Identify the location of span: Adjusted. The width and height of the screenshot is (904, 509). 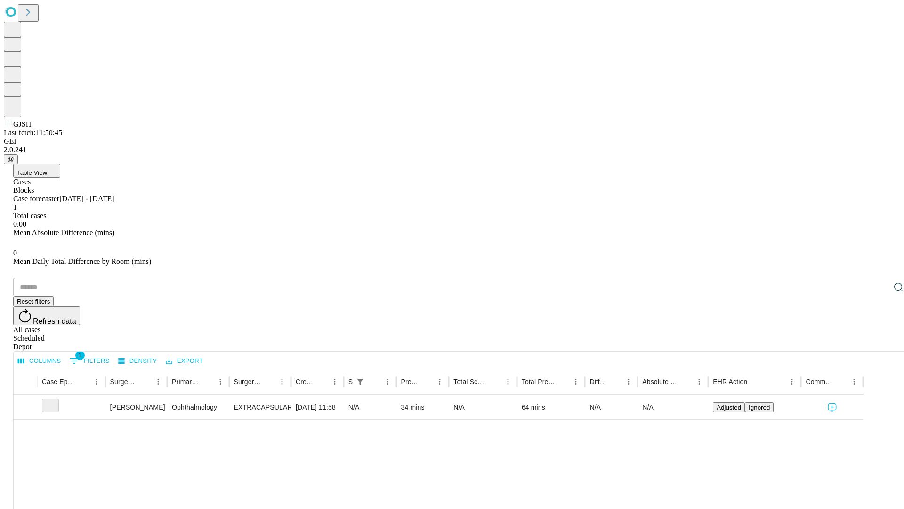
(729, 407).